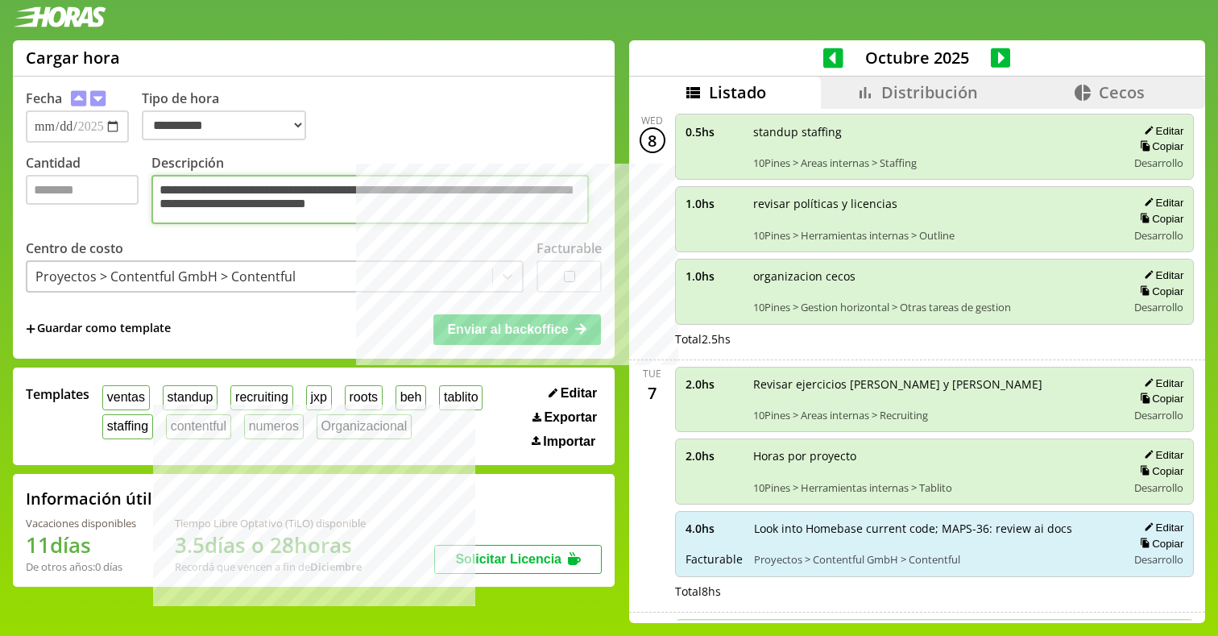 The height and width of the screenshot is (636, 1218). What do you see at coordinates (270, 566) in the screenshot?
I see `div: Recordá que vencen a fin de` at bounding box center [270, 566].